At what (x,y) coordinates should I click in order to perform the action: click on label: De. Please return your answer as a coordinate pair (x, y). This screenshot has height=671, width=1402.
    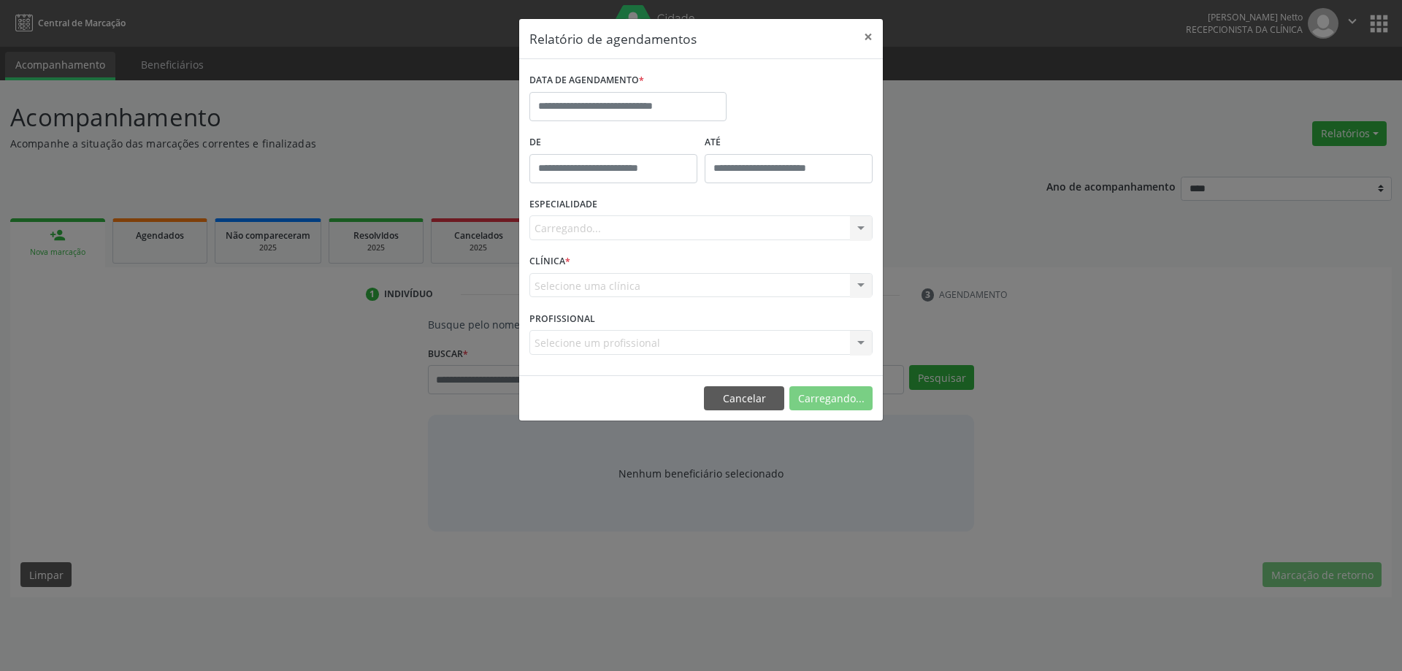
    Looking at the image, I should click on (614, 142).